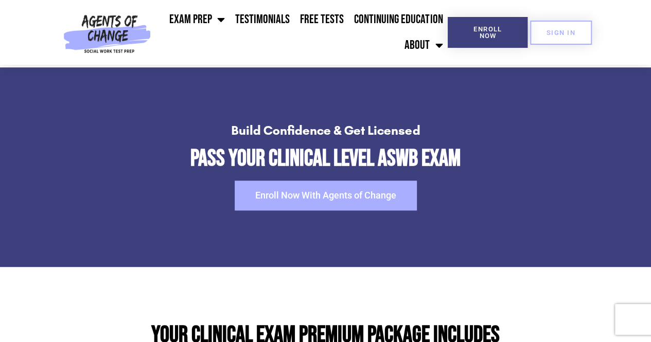  Describe the element at coordinates (487, 32) in the screenshot. I see `a: Enroll Now` at that location.